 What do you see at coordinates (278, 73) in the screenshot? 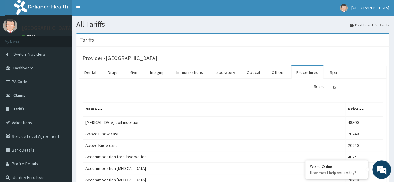
I see `a: Others` at bounding box center [278, 73].